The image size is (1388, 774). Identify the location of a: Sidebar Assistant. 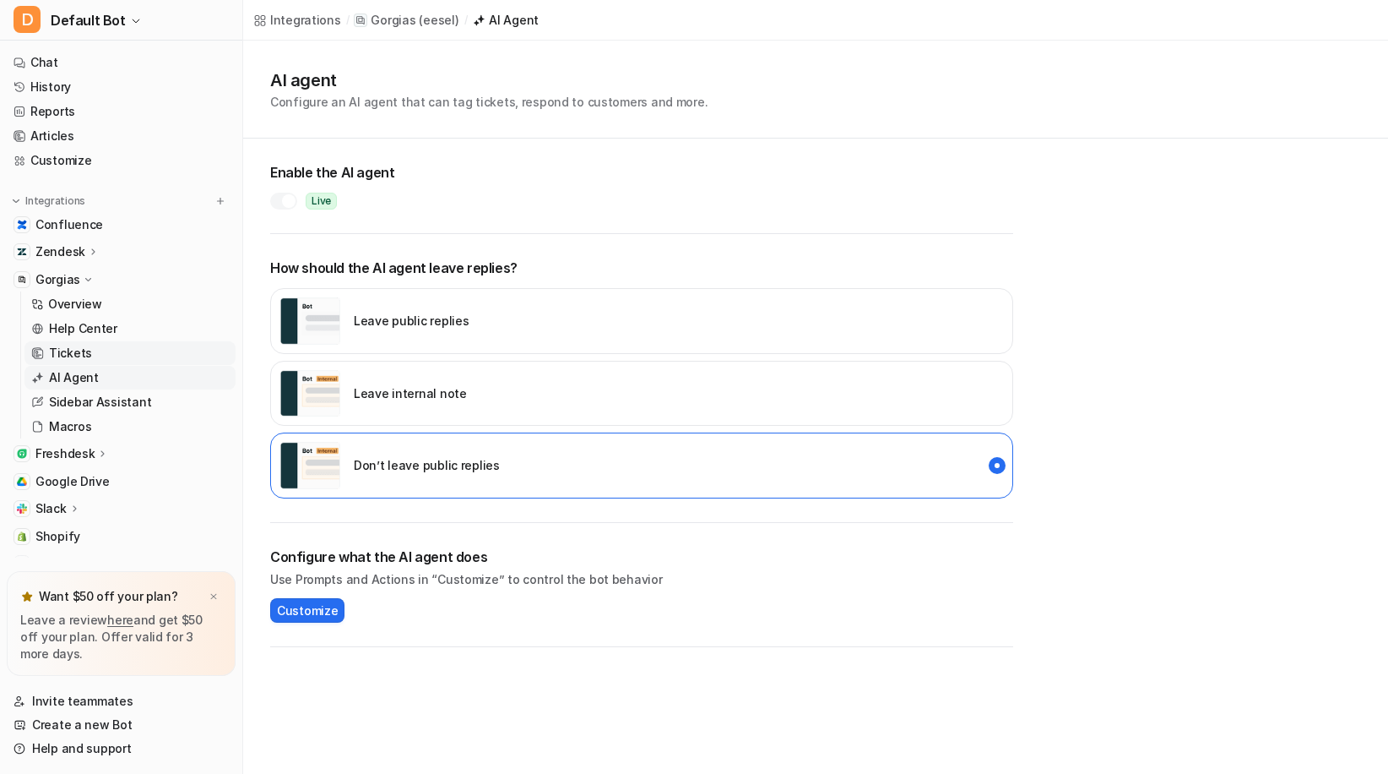
(130, 402).